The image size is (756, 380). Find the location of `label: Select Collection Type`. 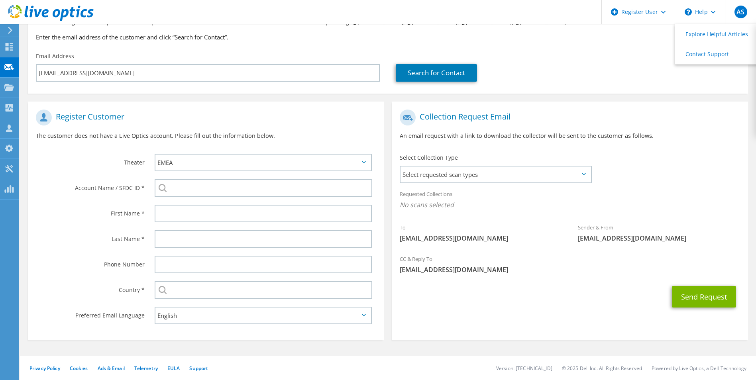

label: Select Collection Type is located at coordinates (429, 158).